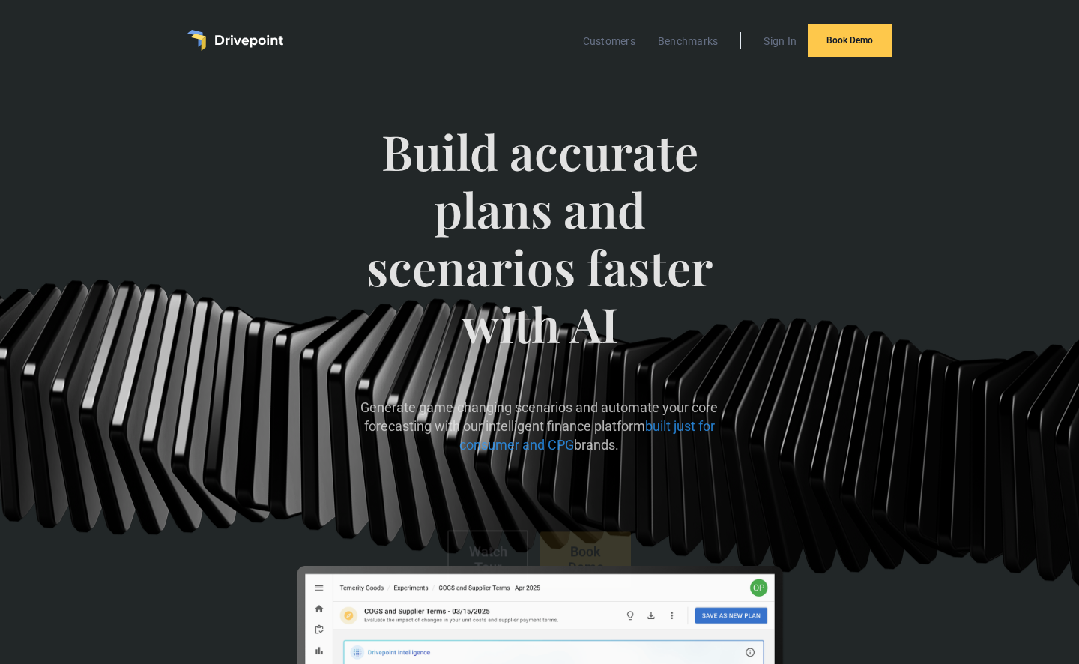  I want to click on a: Customers, so click(609, 41).